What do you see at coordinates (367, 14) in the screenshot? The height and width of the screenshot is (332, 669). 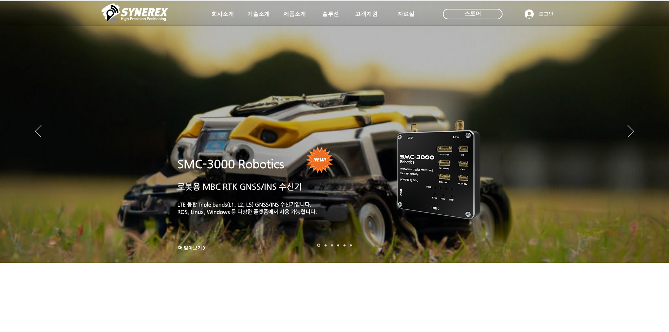 I see `a: 고객지원` at bounding box center [367, 14].